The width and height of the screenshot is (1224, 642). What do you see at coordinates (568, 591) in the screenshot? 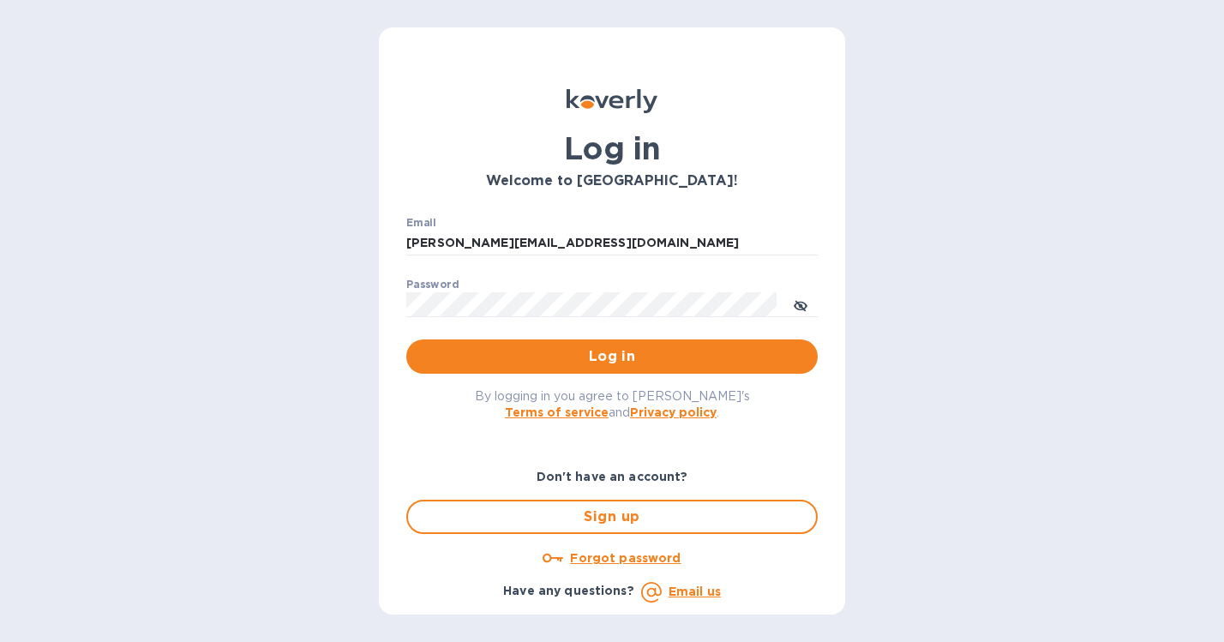
I see `b: Have any questions?` at bounding box center [568, 591].